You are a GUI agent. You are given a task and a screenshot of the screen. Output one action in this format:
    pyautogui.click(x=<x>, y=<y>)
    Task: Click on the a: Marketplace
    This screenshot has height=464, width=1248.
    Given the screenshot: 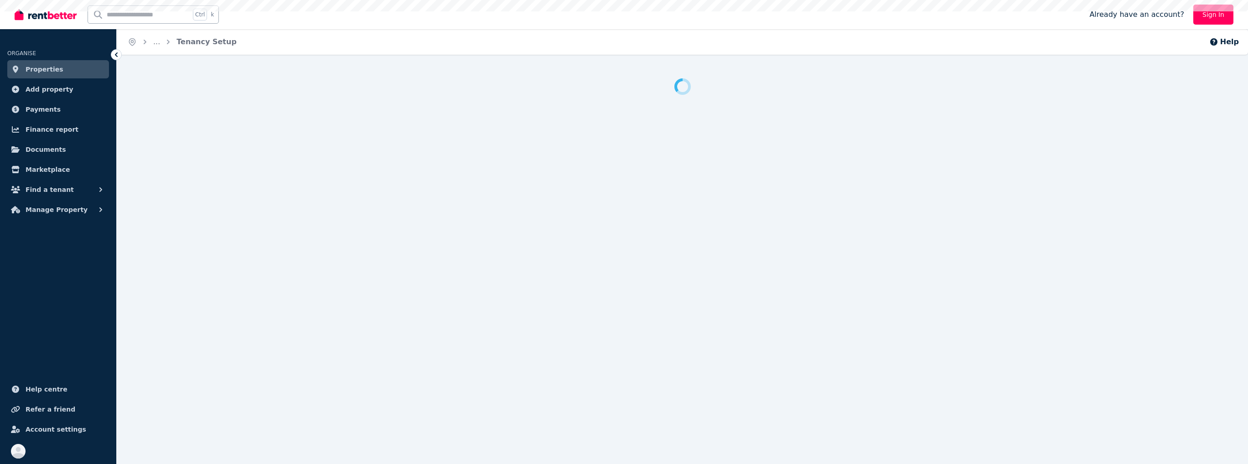 What is the action you would take?
    pyautogui.click(x=58, y=170)
    